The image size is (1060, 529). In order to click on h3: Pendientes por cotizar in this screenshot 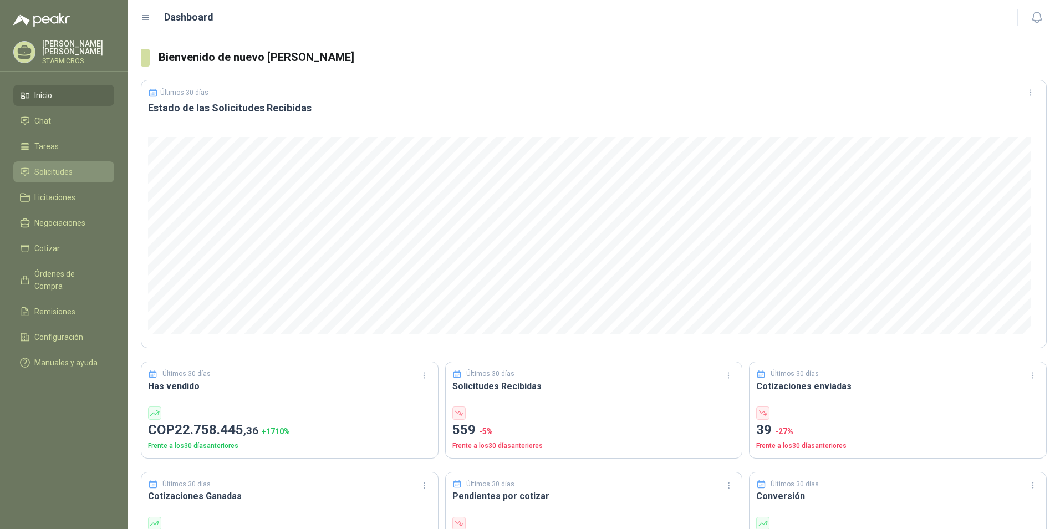, I will do `click(594, 495)`.